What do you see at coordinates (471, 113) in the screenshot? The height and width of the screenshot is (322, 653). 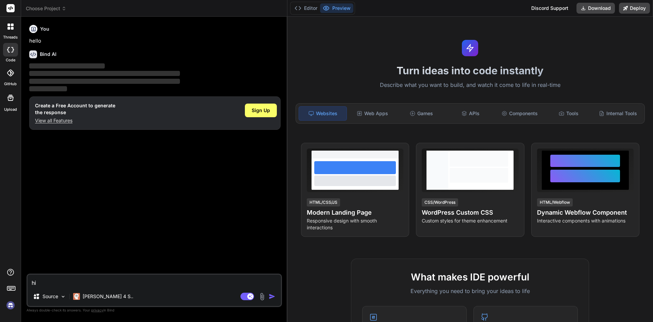 I see `div: APIs` at bounding box center [471, 113].